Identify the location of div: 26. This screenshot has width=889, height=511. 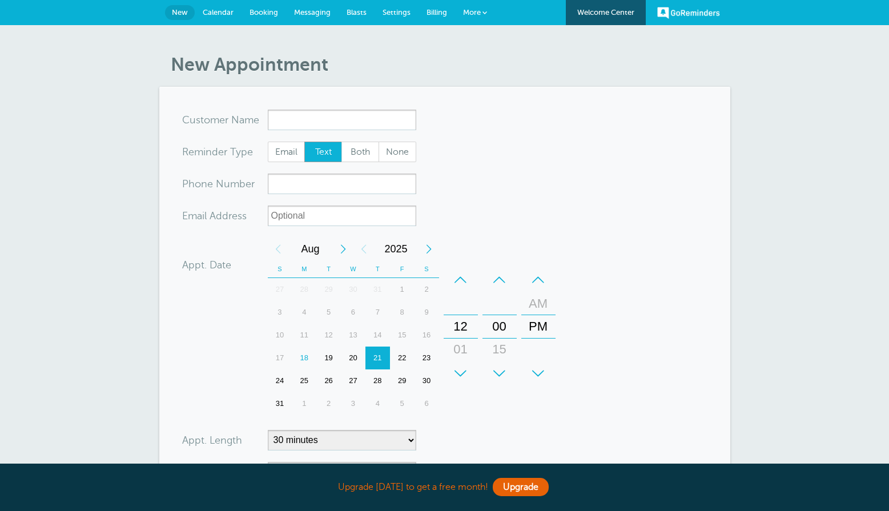
(328, 381).